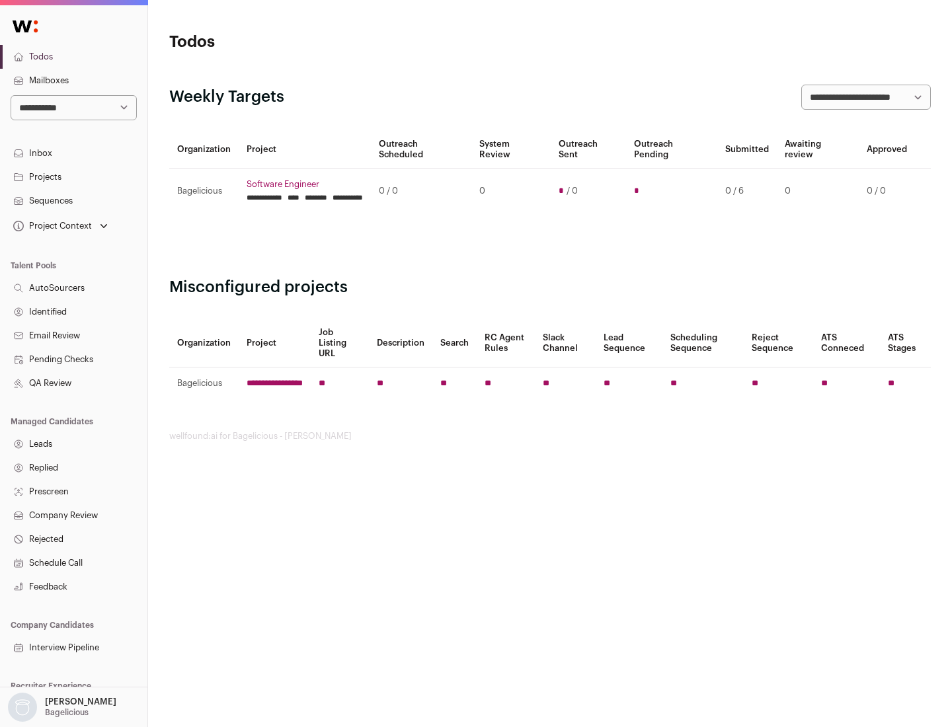  What do you see at coordinates (887, 149) in the screenshot?
I see `th: Approved` at bounding box center [887, 149].